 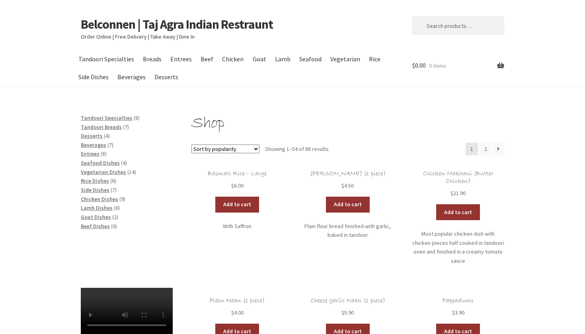 What do you see at coordinates (345, 59) in the screenshot?
I see `a: Vegetarian` at bounding box center [345, 59].